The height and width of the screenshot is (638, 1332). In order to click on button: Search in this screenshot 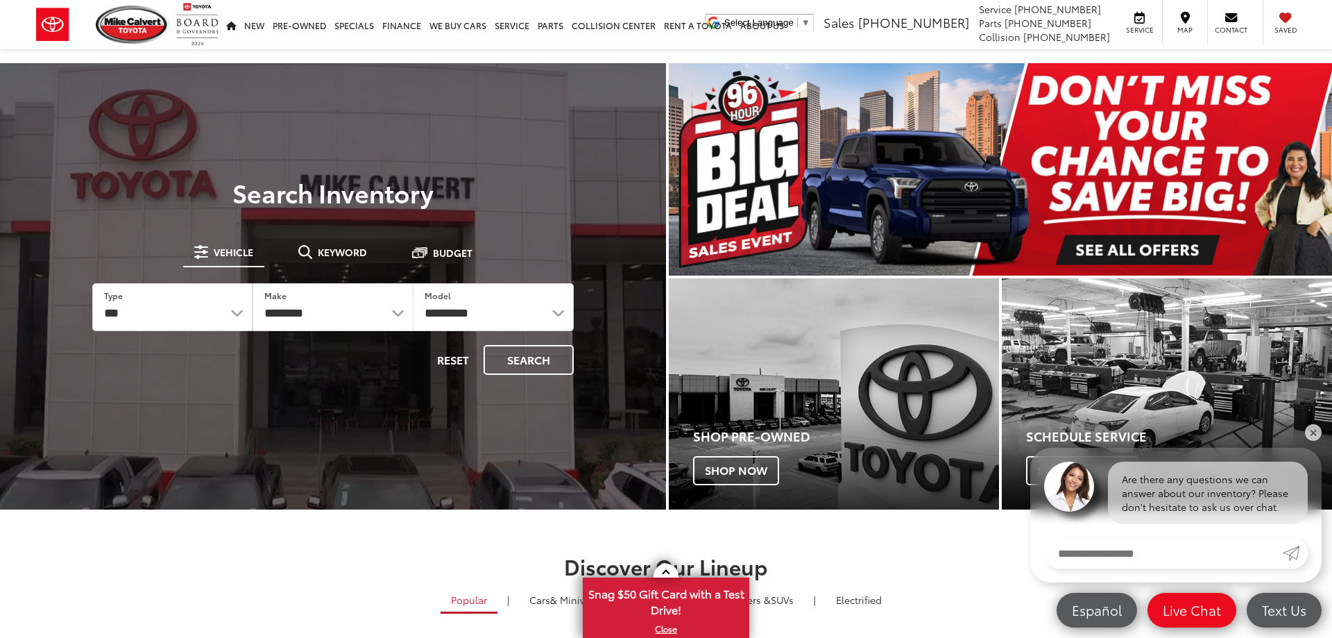, I will do `click(529, 359)`.